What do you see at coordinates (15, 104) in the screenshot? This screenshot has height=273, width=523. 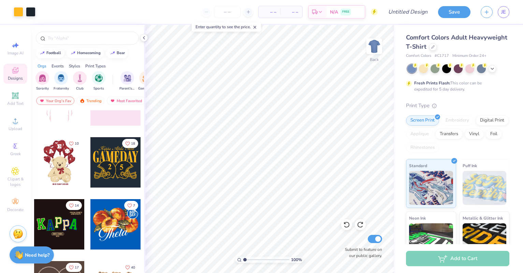 I see `span: Add Text` at bounding box center [15, 104].